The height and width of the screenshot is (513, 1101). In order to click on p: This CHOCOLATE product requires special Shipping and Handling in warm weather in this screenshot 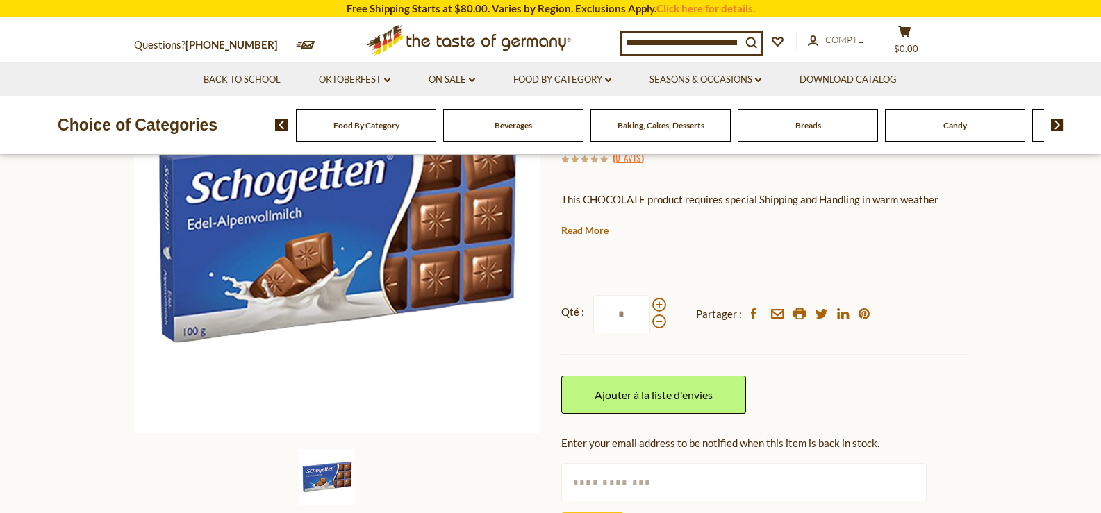, I will do `click(764, 199)`.